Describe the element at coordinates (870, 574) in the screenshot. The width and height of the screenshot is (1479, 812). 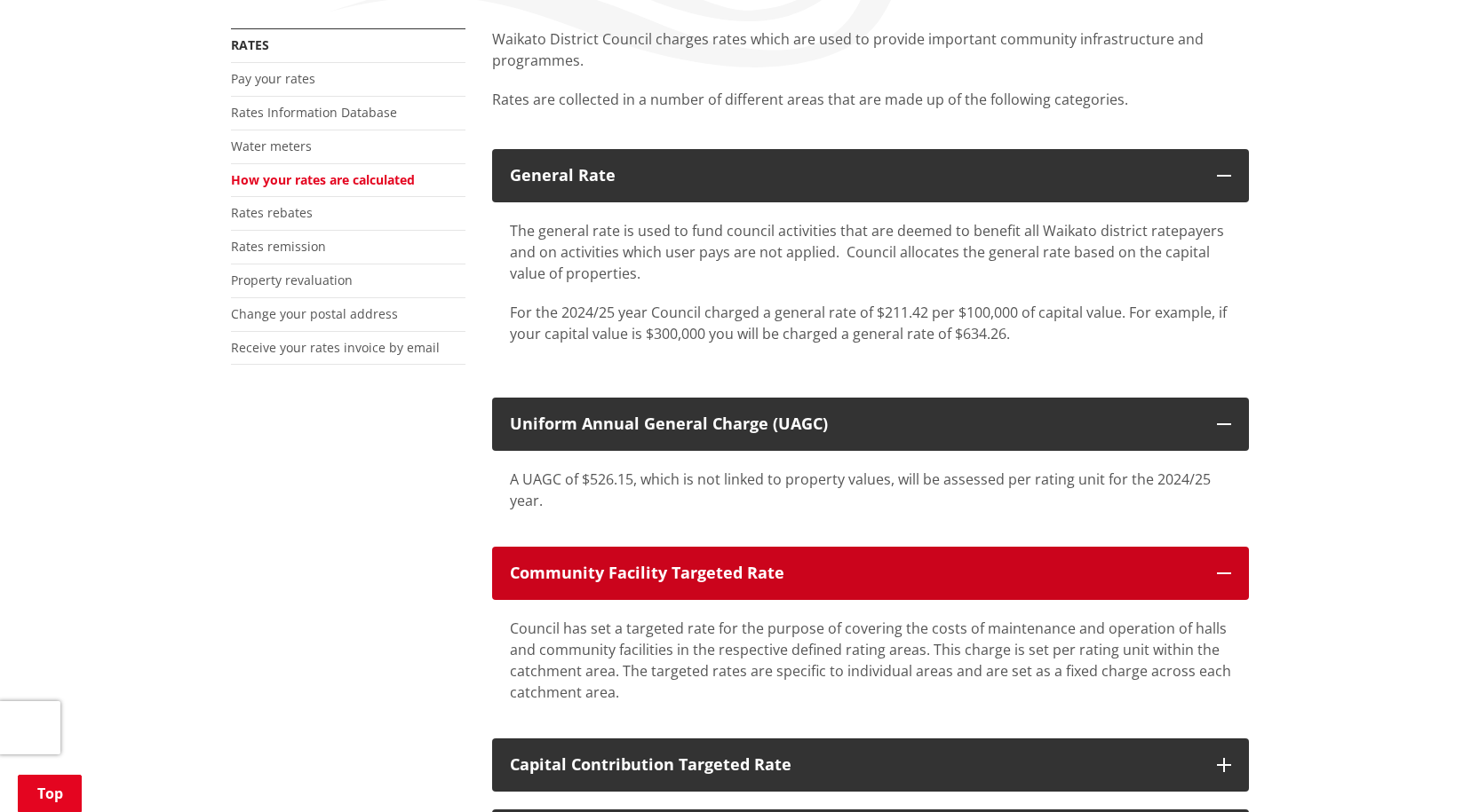
I see `button: Community Facility Targeted Rate` at that location.